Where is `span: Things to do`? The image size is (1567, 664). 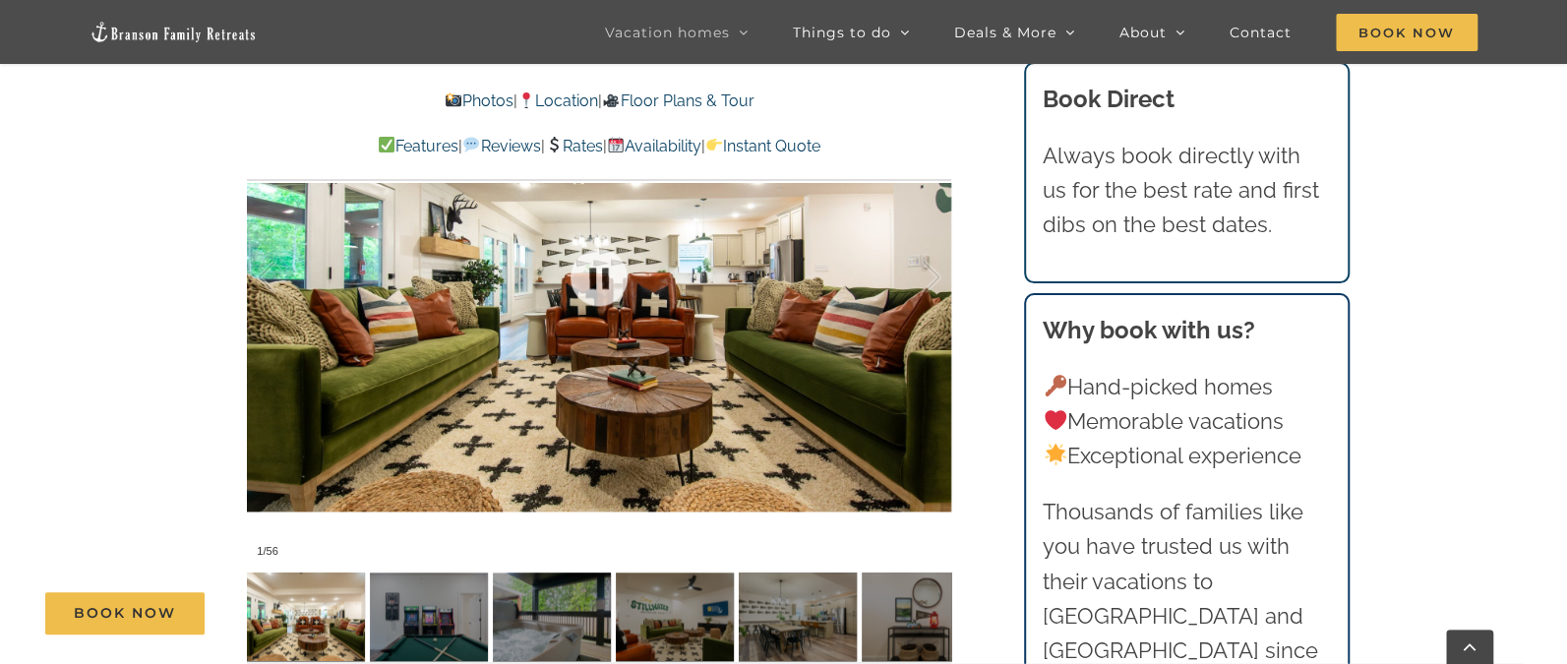
span: Things to do is located at coordinates (842, 32).